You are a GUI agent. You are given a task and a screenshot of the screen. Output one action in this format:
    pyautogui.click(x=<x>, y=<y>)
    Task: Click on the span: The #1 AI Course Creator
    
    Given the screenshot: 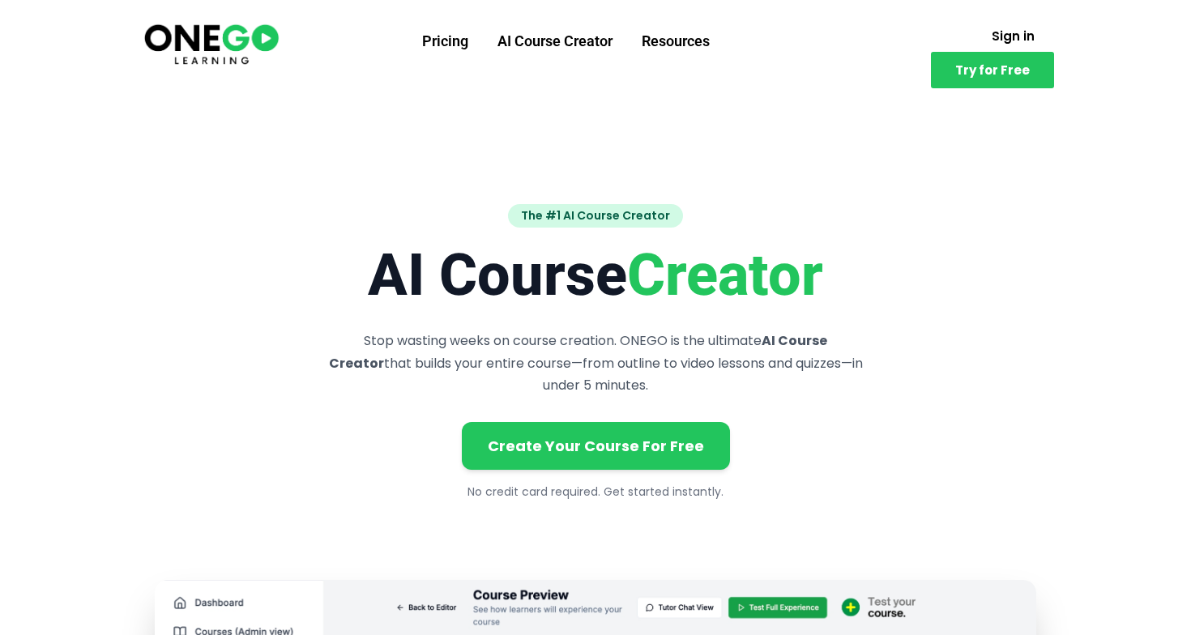 What is the action you would take?
    pyautogui.click(x=596, y=216)
    